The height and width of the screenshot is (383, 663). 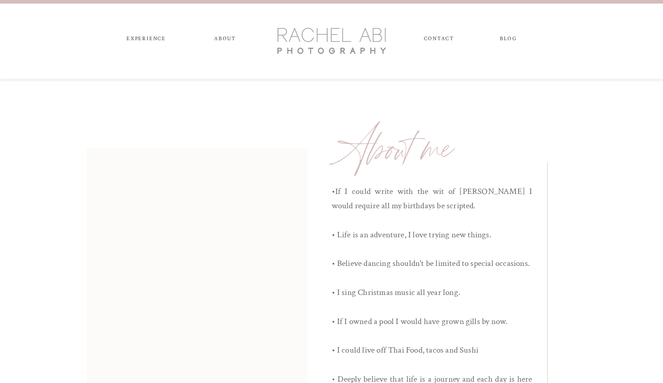 I want to click on a: blog, so click(x=509, y=41).